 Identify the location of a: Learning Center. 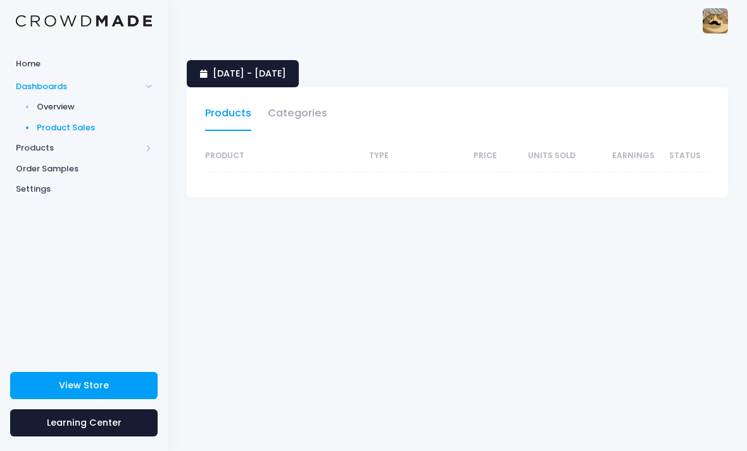
(84, 423).